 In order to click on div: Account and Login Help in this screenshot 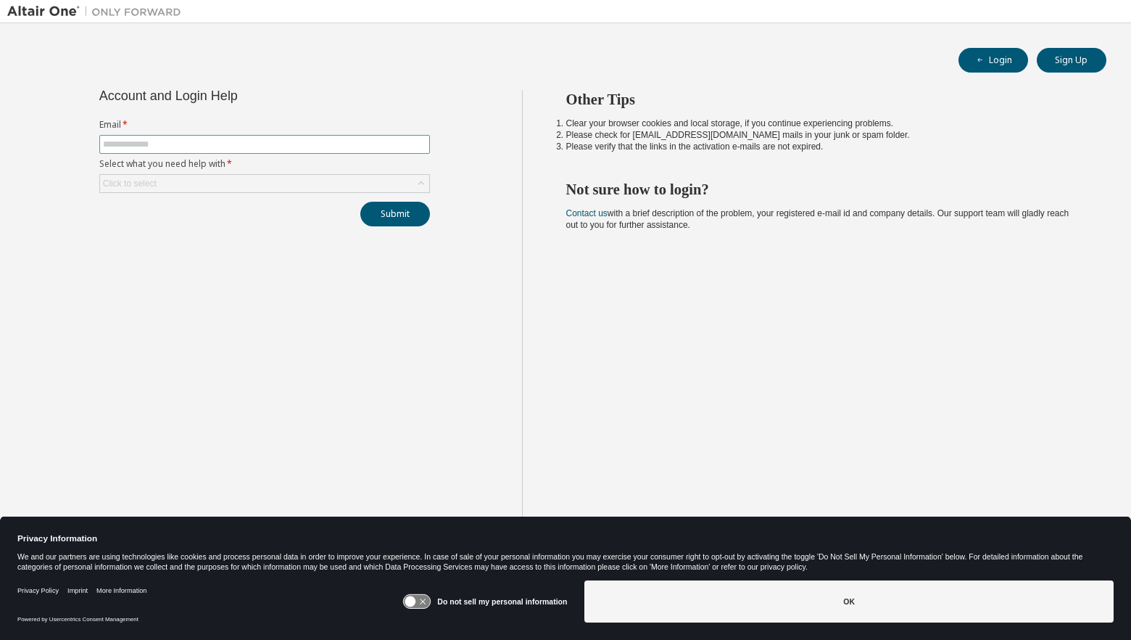, I will do `click(231, 96)`.